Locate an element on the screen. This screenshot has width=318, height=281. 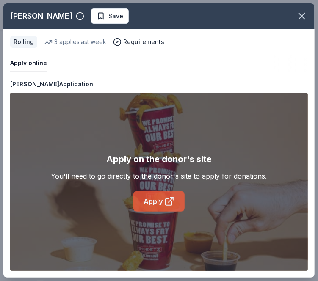
span: Requirements is located at coordinates (144, 42).